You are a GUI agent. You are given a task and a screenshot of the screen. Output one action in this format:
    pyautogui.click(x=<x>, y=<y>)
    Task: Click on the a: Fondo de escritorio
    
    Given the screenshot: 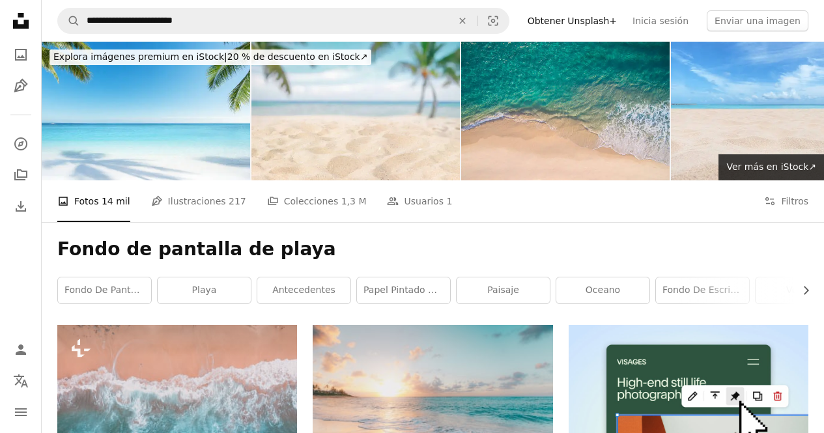 What is the action you would take?
    pyautogui.click(x=702, y=290)
    